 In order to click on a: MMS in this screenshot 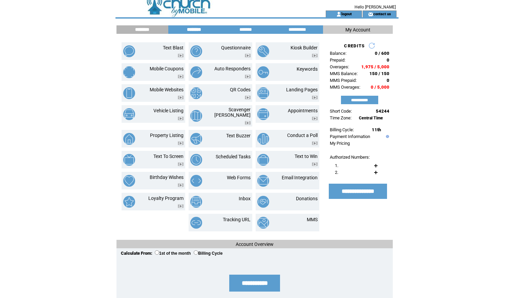, I will do `click(312, 220)`.